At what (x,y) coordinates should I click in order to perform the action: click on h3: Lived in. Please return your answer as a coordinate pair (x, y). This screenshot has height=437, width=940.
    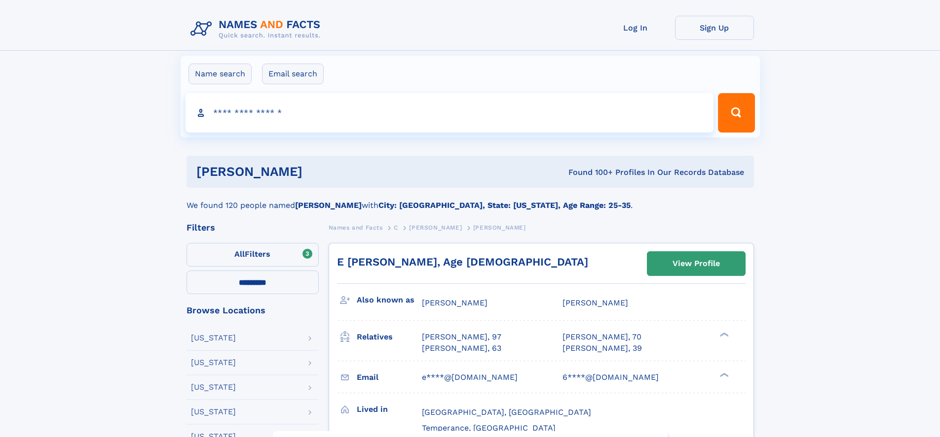
    Looking at the image, I should click on (389, 410).